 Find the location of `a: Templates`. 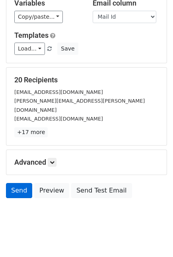

a: Templates is located at coordinates (31, 35).